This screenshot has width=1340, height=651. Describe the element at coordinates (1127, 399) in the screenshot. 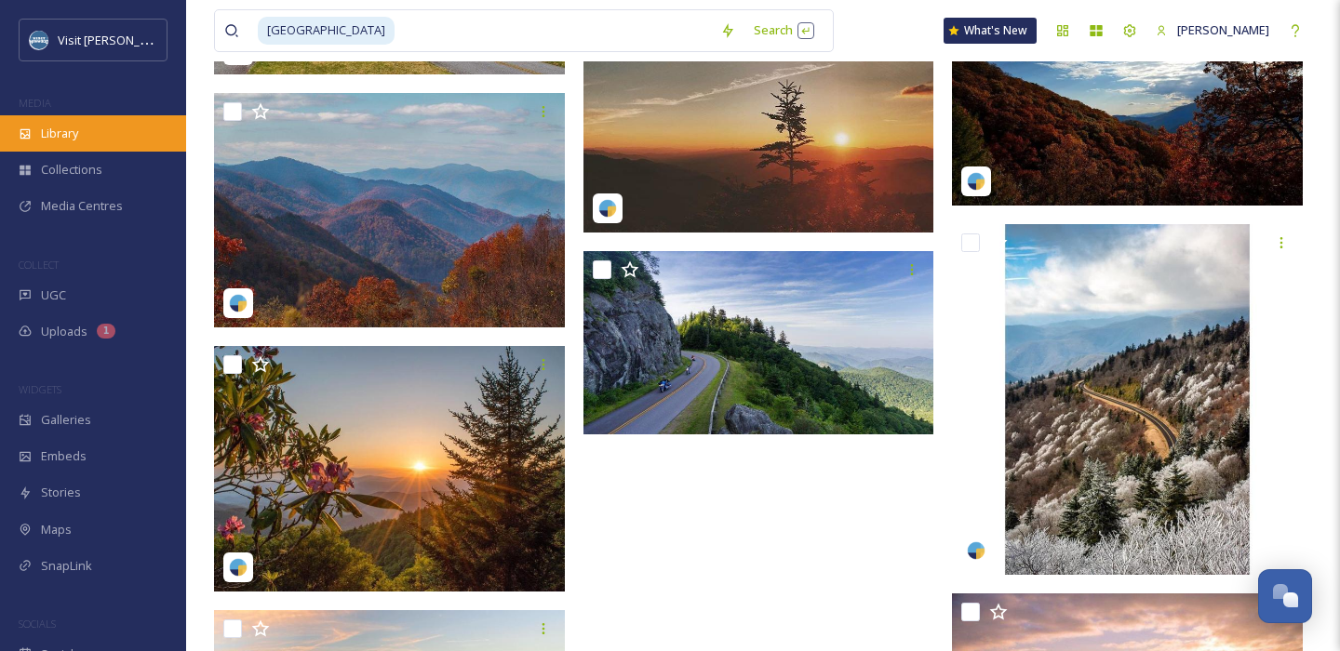

I see `img: solitarytravelerphoto_05052025_18012808765133583.jpg` at that location.